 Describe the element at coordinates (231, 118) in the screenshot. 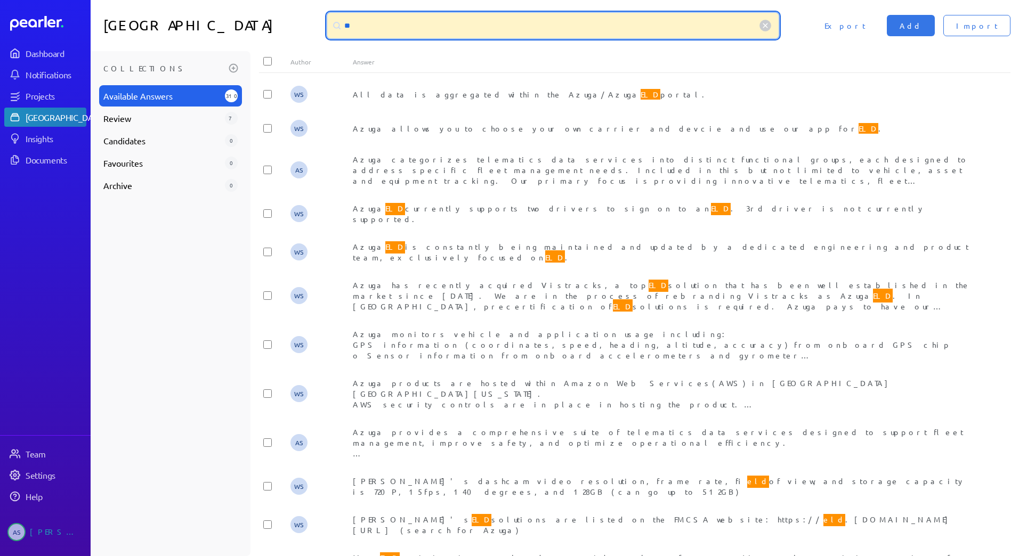

I see `div: 7` at that location.